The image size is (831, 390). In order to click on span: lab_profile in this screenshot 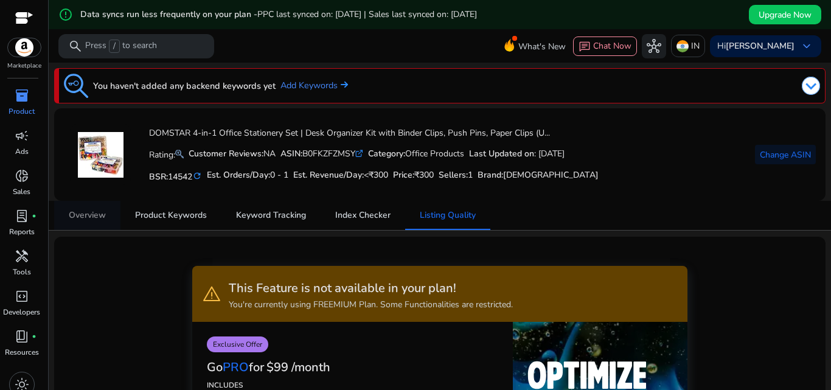, I will do `click(22, 216)`.